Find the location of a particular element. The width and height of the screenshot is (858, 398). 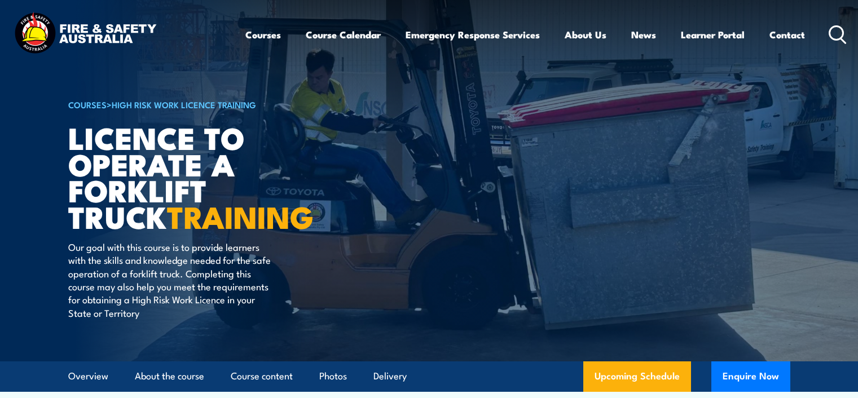

a: Course Calendar is located at coordinates (343, 34).